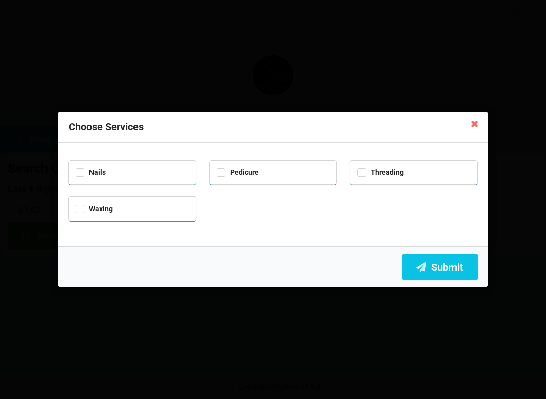 Image resolution: width=546 pixels, height=399 pixels. Describe the element at coordinates (94, 209) in the screenshot. I see `label: Waxing` at that location.